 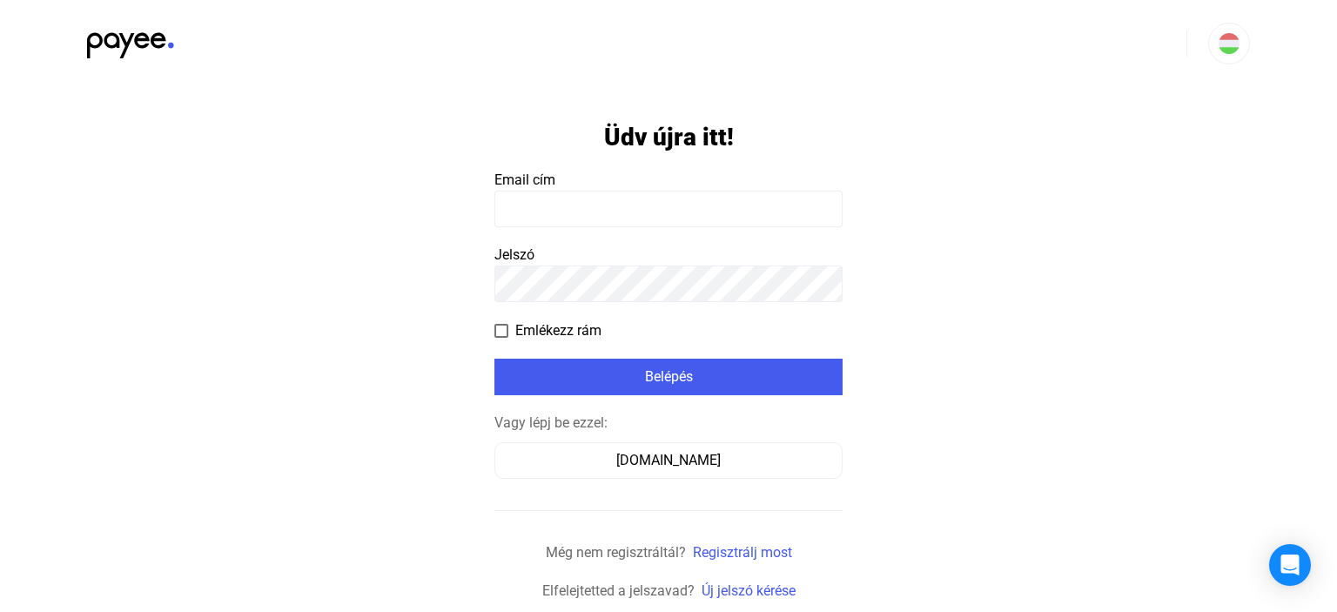 What do you see at coordinates (1290, 565) in the screenshot?
I see `div: Open Intercom Messenger` at bounding box center [1290, 565].